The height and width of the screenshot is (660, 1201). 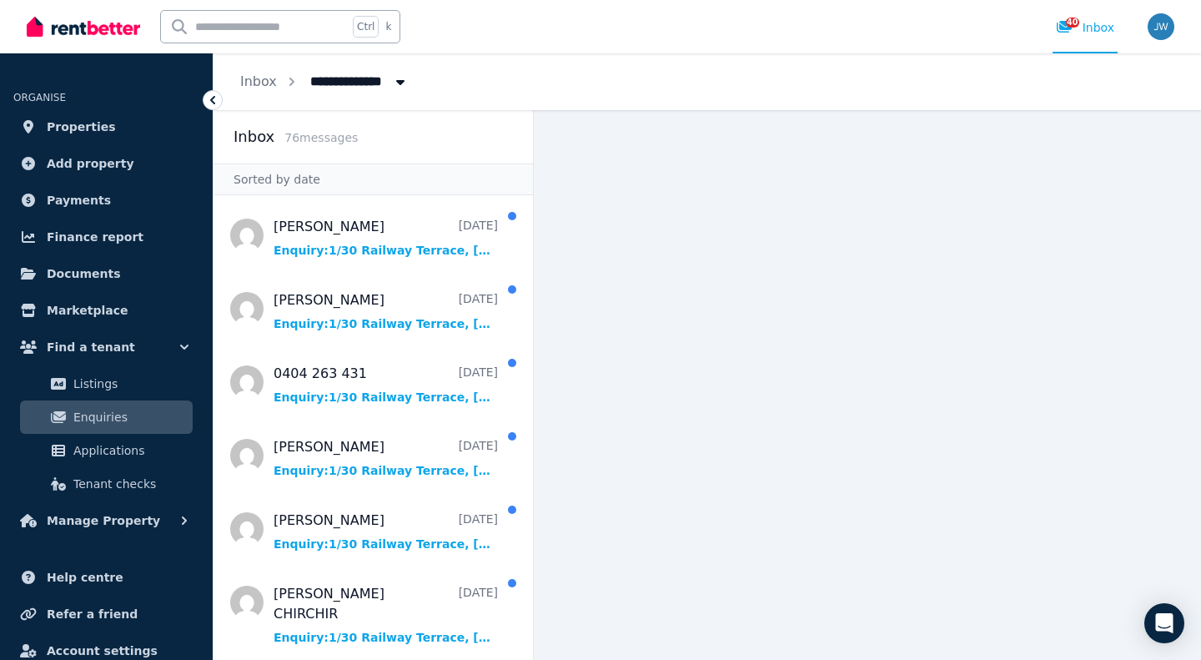 I want to click on span: Add property, so click(x=90, y=164).